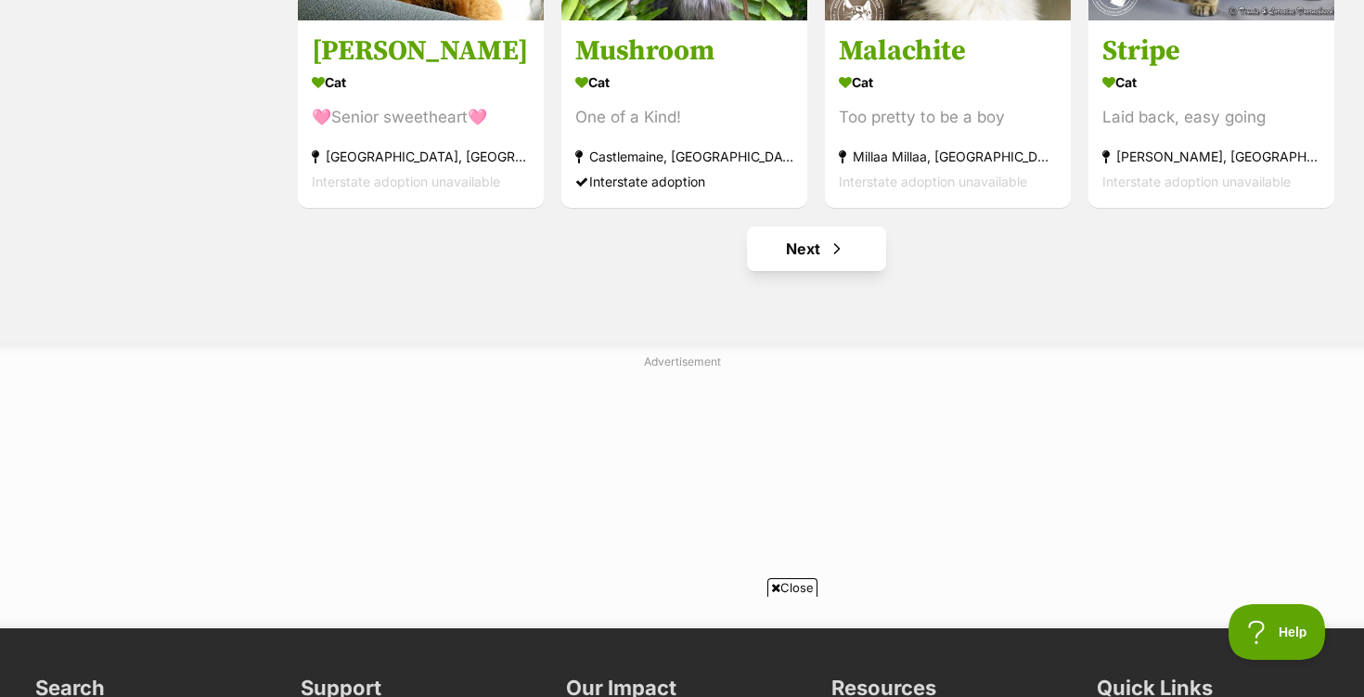 The image size is (1364, 697). Describe the element at coordinates (792, 587) in the screenshot. I see `span: Close` at that location.